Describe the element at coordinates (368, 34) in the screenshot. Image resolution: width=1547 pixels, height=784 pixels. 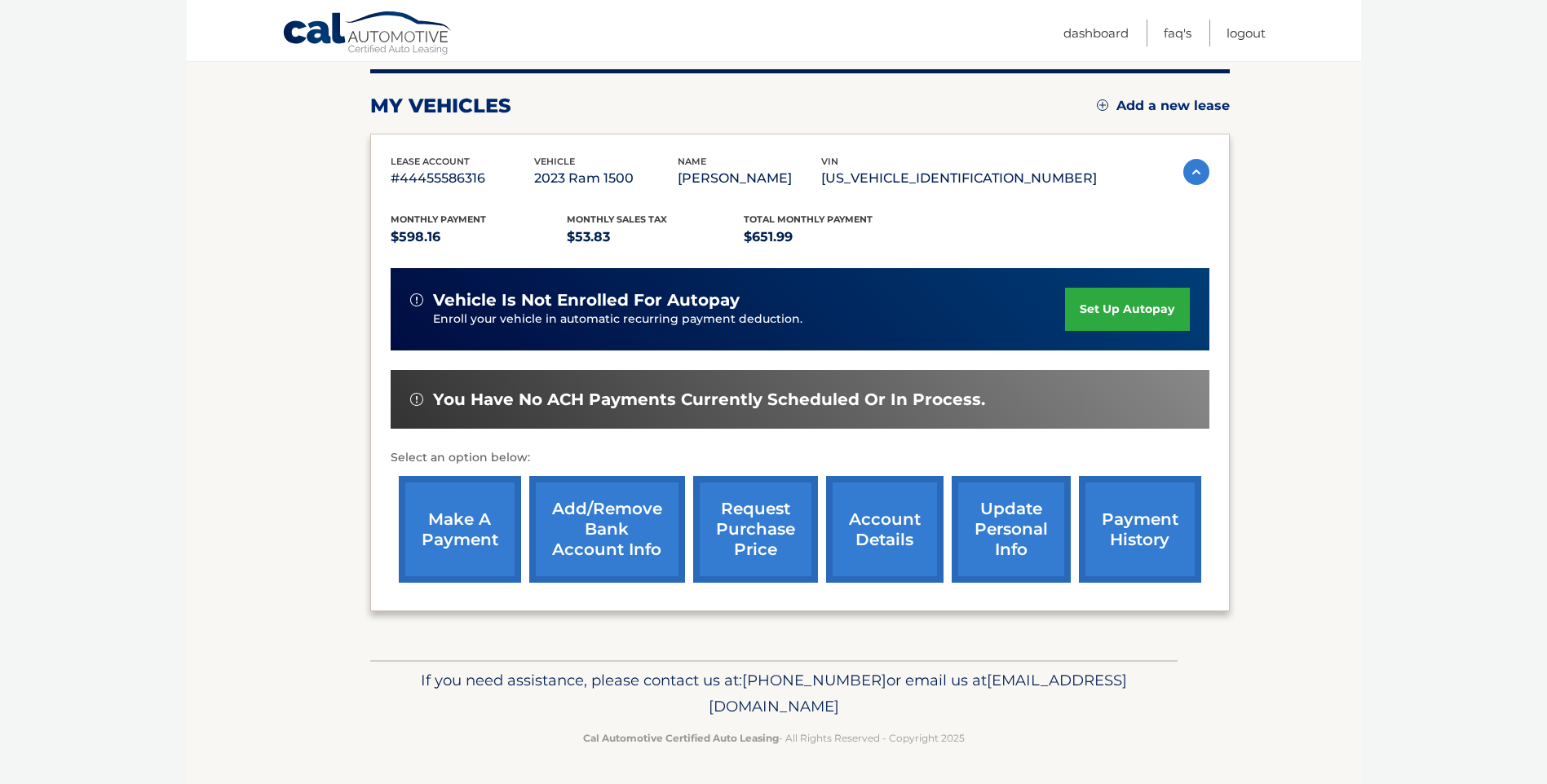
I see `a: Cal Automotive` at that location.